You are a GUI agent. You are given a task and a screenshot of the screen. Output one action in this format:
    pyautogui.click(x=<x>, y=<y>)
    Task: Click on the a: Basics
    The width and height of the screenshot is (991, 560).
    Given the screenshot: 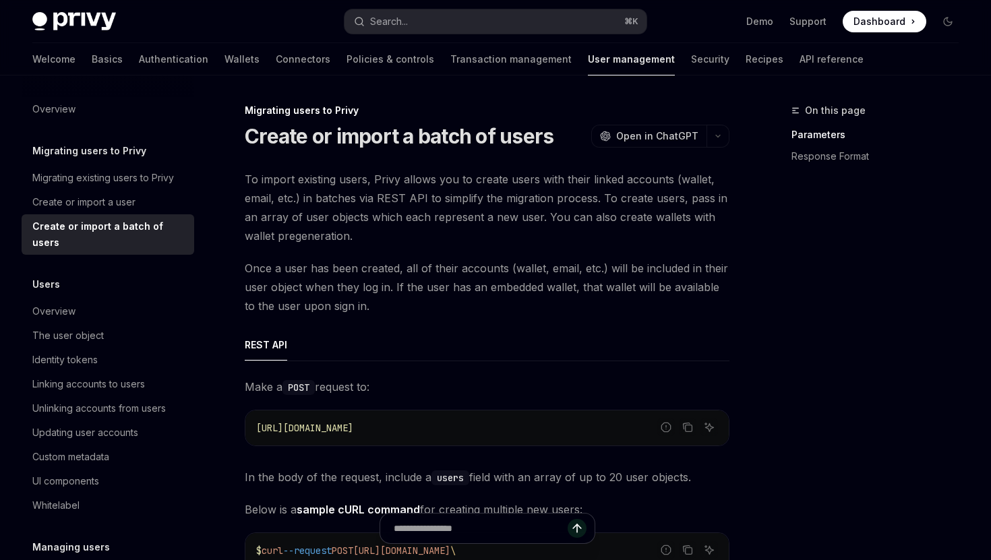 What is the action you would take?
    pyautogui.click(x=107, y=59)
    